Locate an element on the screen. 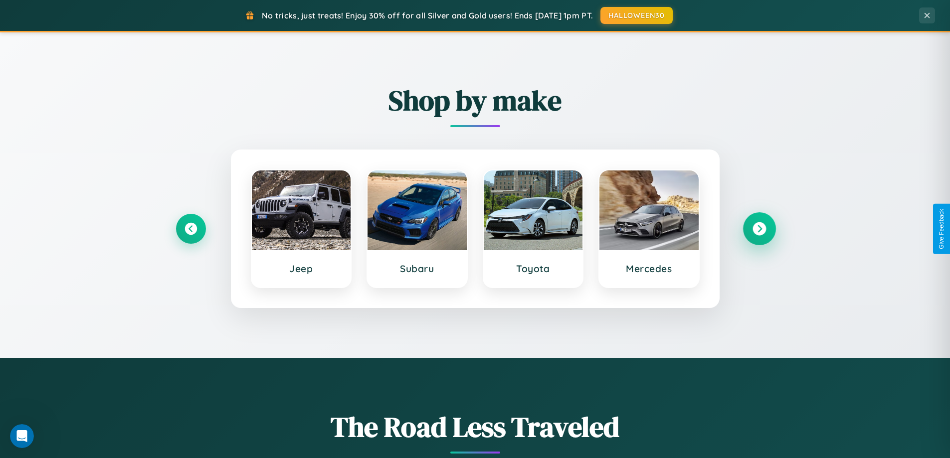 Image resolution: width=950 pixels, height=458 pixels. div: Give Feedback is located at coordinates (942, 229).